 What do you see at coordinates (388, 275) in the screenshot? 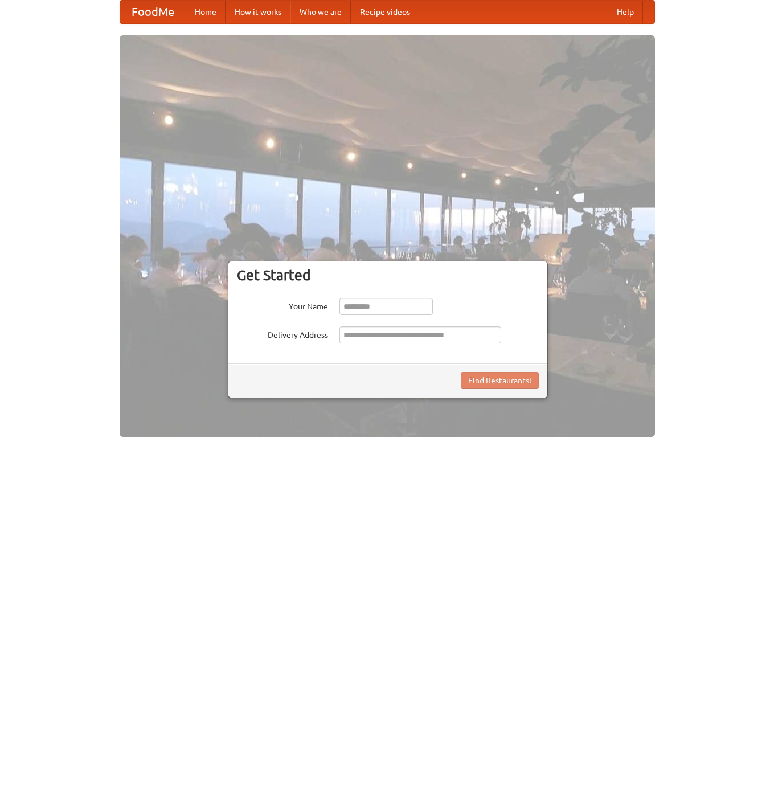
I see `h3: Get Started` at bounding box center [388, 275].